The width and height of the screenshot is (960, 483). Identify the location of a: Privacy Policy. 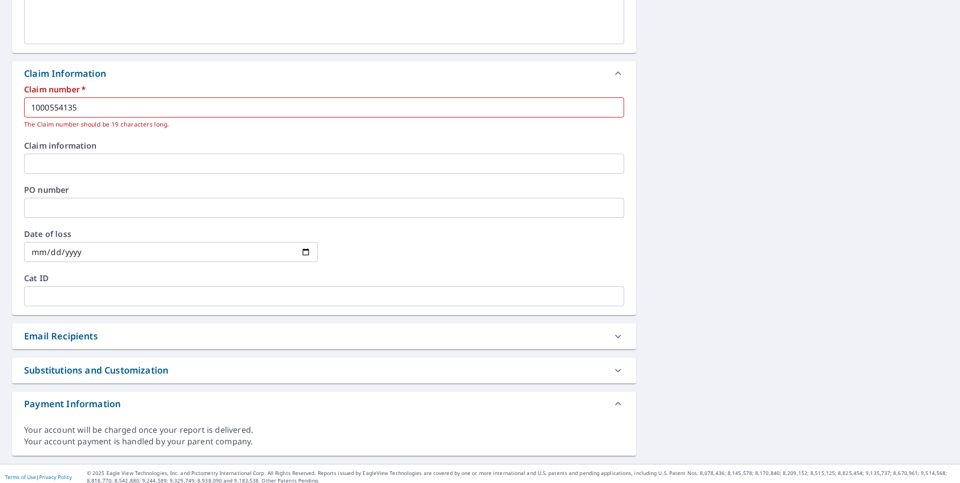
(55, 477).